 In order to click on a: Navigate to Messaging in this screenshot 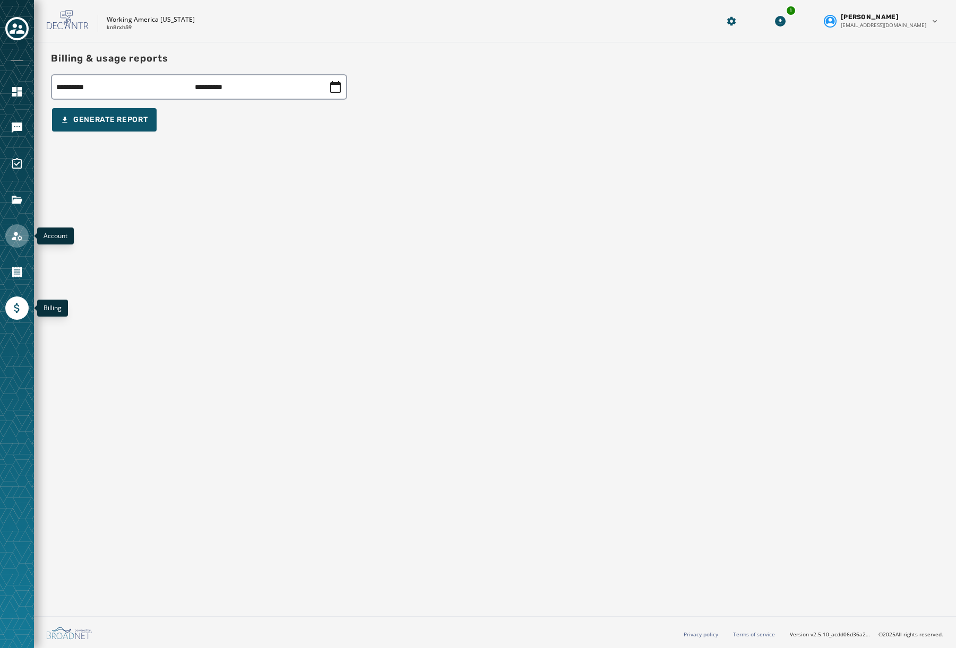, I will do `click(17, 128)`.